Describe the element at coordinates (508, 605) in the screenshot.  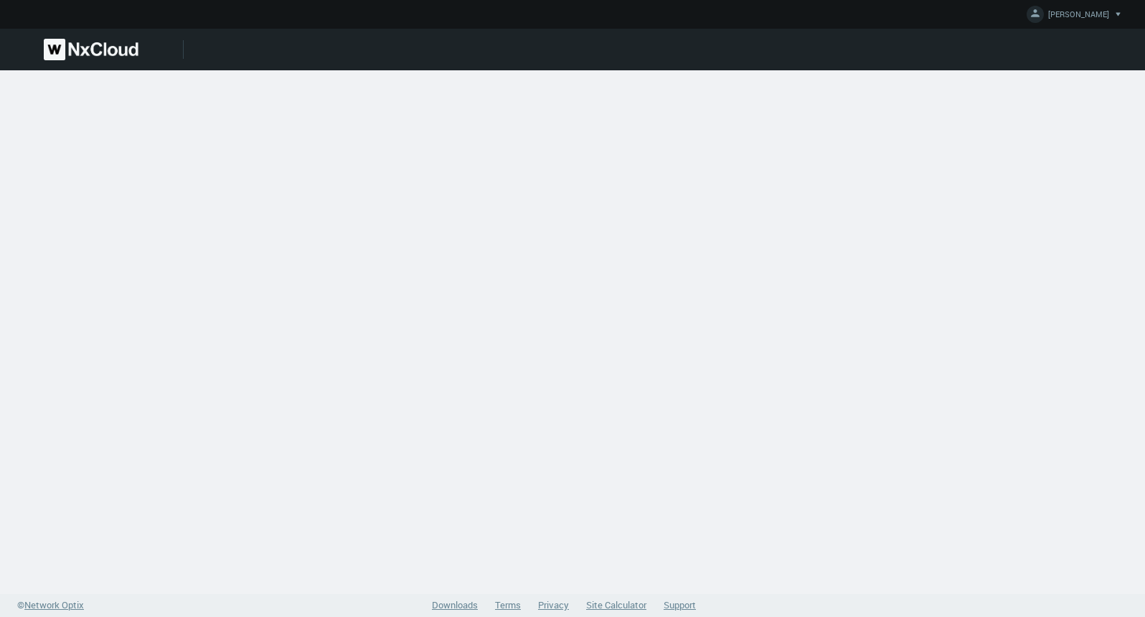
I see `a: Terms` at that location.